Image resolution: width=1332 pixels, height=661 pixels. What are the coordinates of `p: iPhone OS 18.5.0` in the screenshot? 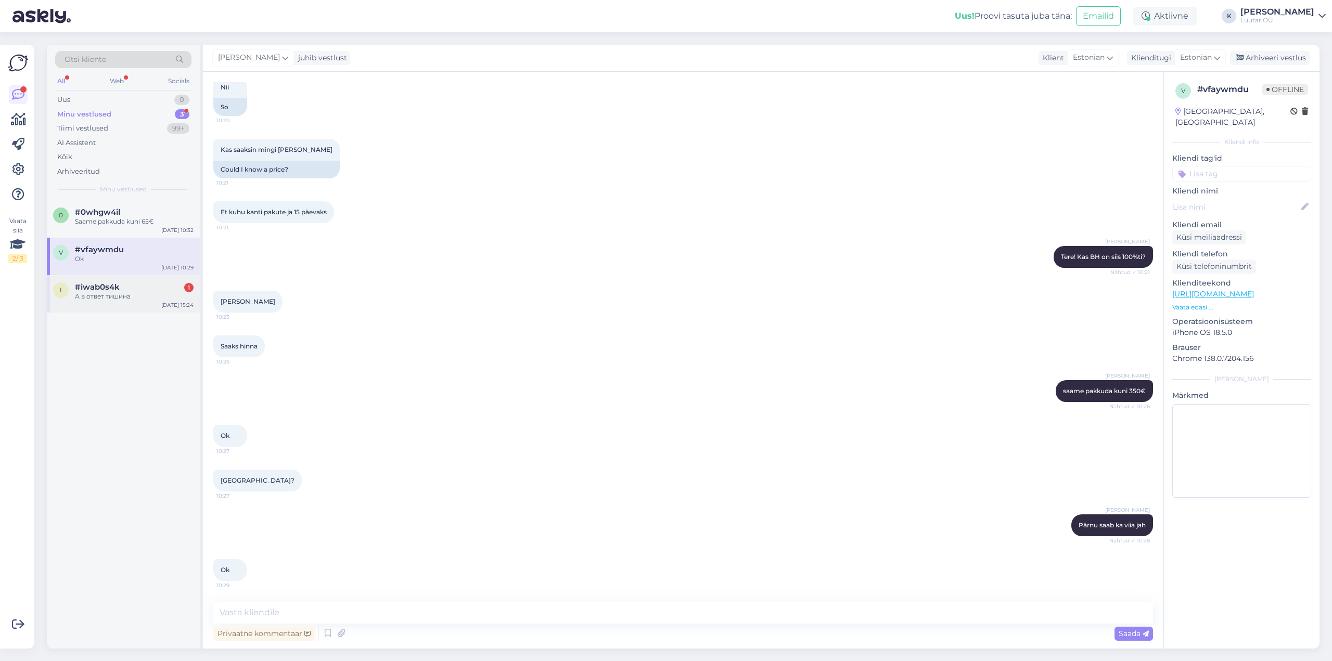 It's located at (1242, 333).